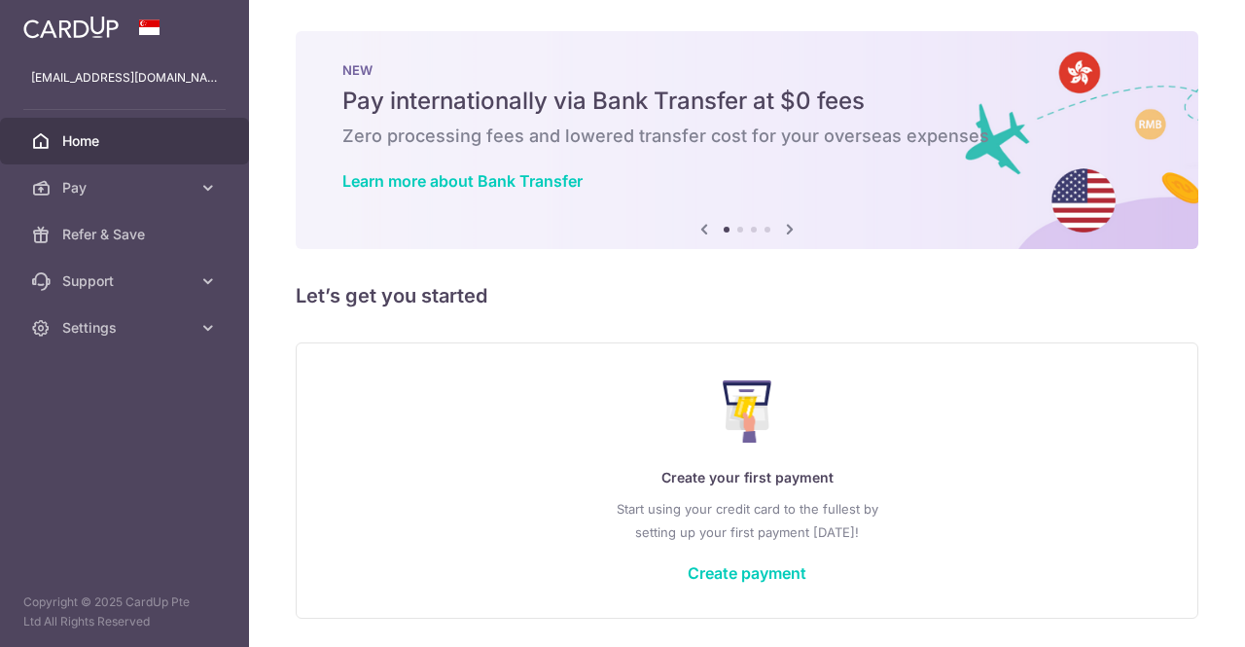 Image resolution: width=1245 pixels, height=647 pixels. What do you see at coordinates (747, 412) in the screenshot?
I see `img: Make Payment` at bounding box center [747, 412].